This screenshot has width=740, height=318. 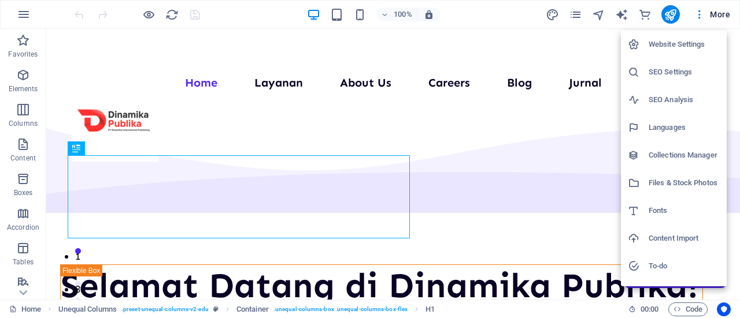 I want to click on h6: SEO Analysis, so click(x=684, y=100).